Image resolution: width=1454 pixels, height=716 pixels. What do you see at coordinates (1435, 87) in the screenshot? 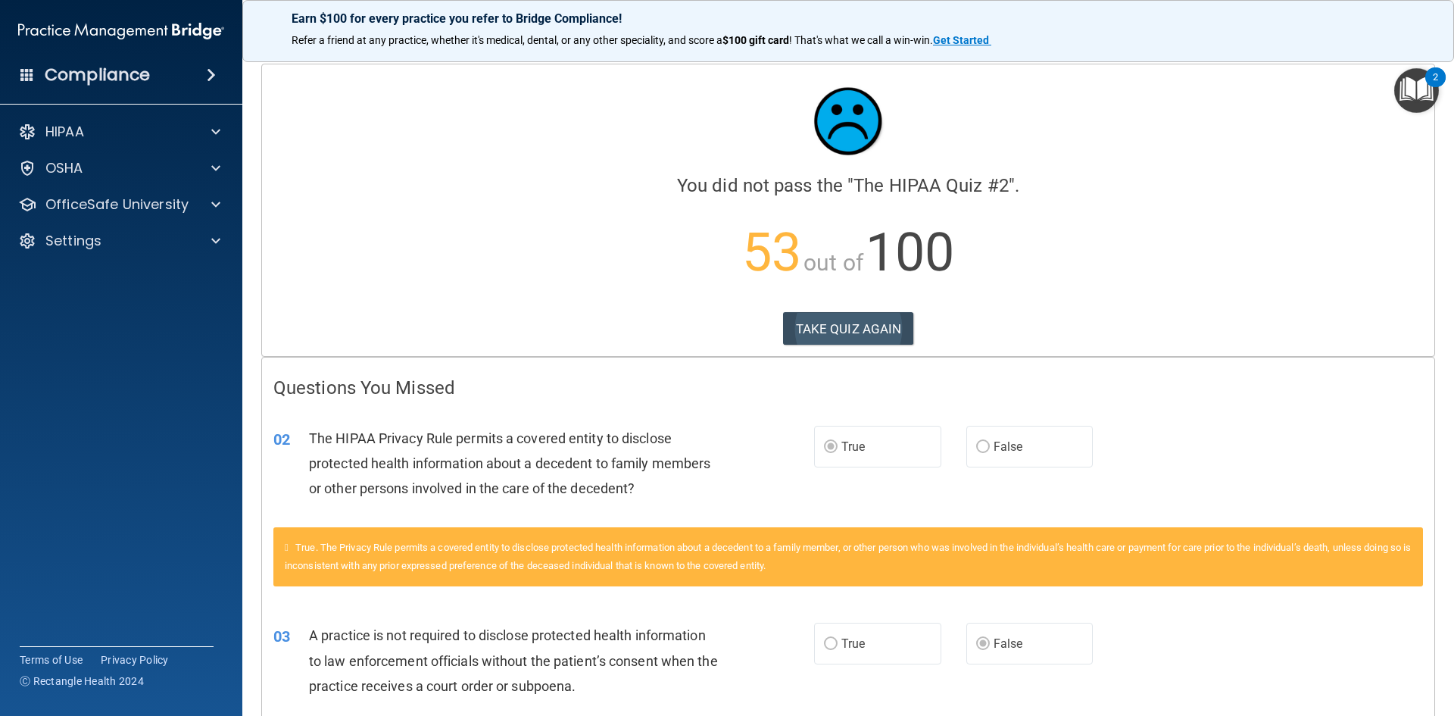
I see `div: 2` at bounding box center [1435, 87].